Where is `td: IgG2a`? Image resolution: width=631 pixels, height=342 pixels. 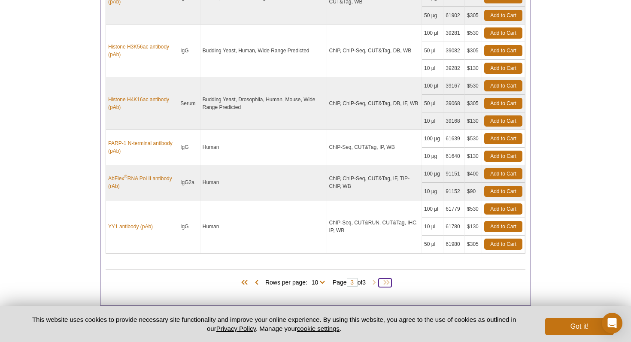 td: IgG2a is located at coordinates (189, 183).